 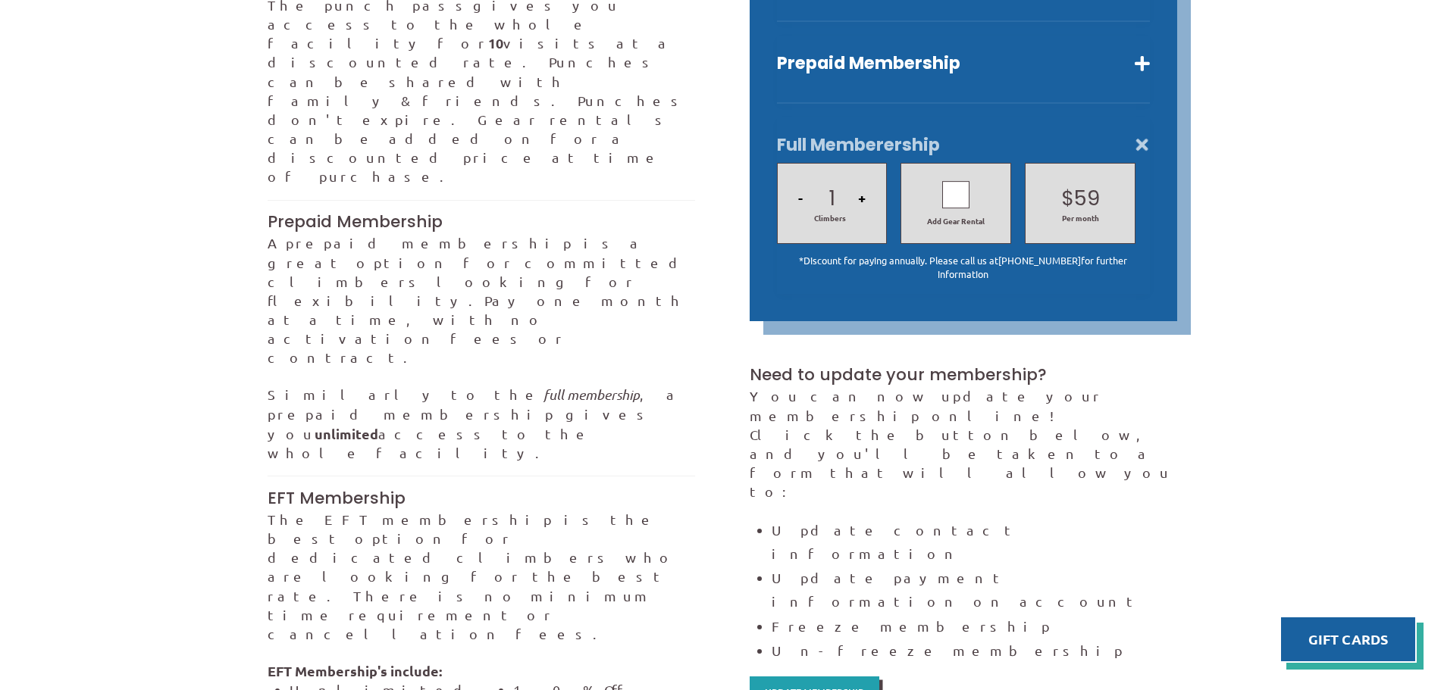 What do you see at coordinates (481, 577) in the screenshot?
I see `p: The EFT membership is the best option for dedicated climbers who are looking for the best rate. T...` at bounding box center [481, 577].